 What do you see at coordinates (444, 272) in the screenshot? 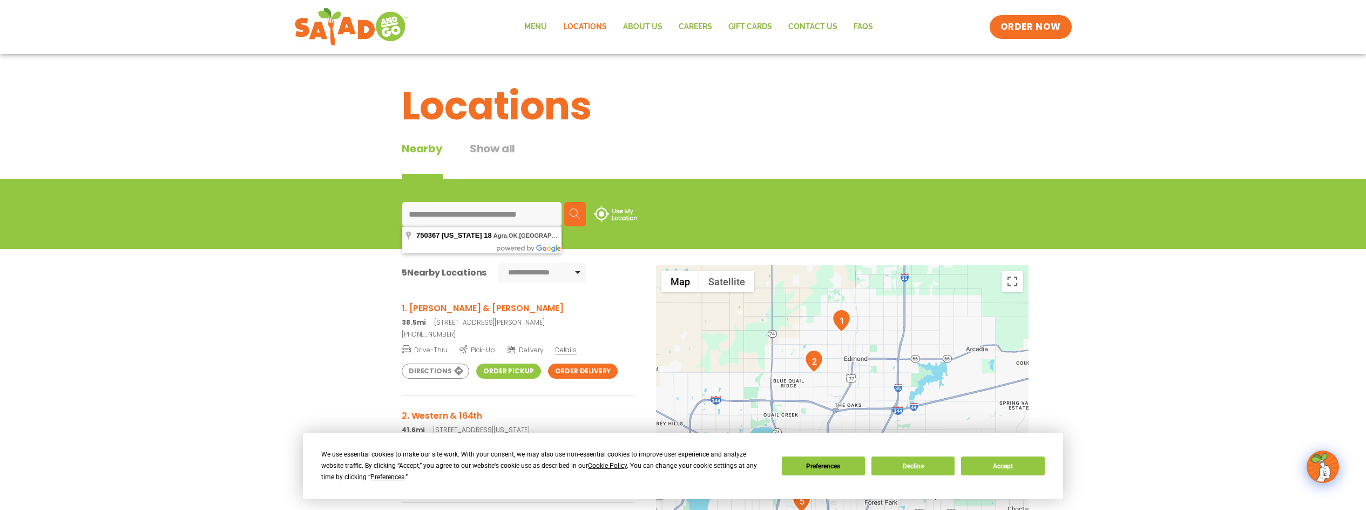
I see `div: Nearby Locations` at bounding box center [444, 272].